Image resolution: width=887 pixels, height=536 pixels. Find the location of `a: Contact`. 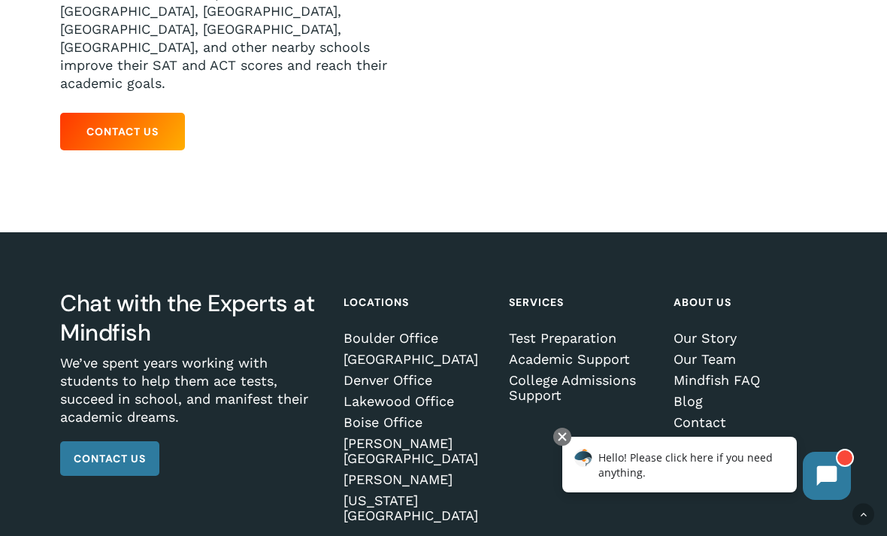

a: Contact is located at coordinates (748, 422).